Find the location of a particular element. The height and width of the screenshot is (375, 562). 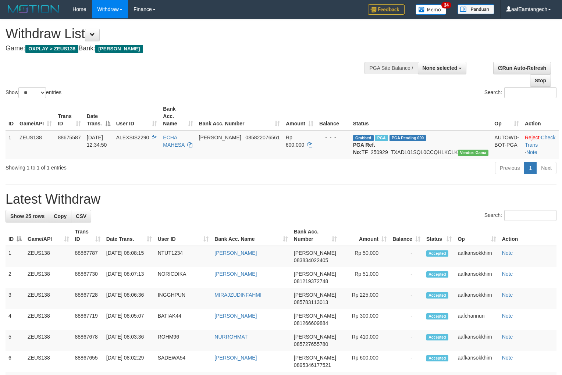

td: 1 is located at coordinates (11, 144).